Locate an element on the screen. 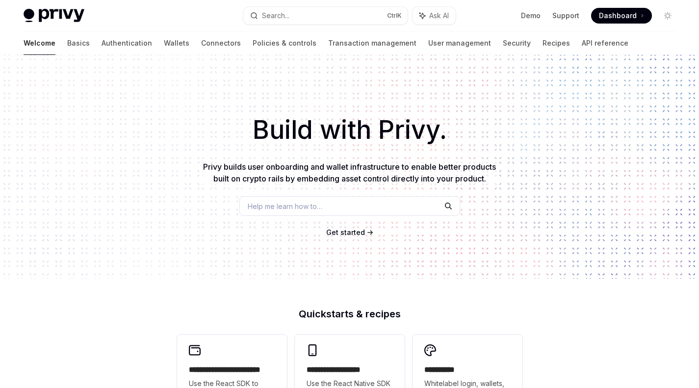  span: Ctrl K is located at coordinates (395, 16).